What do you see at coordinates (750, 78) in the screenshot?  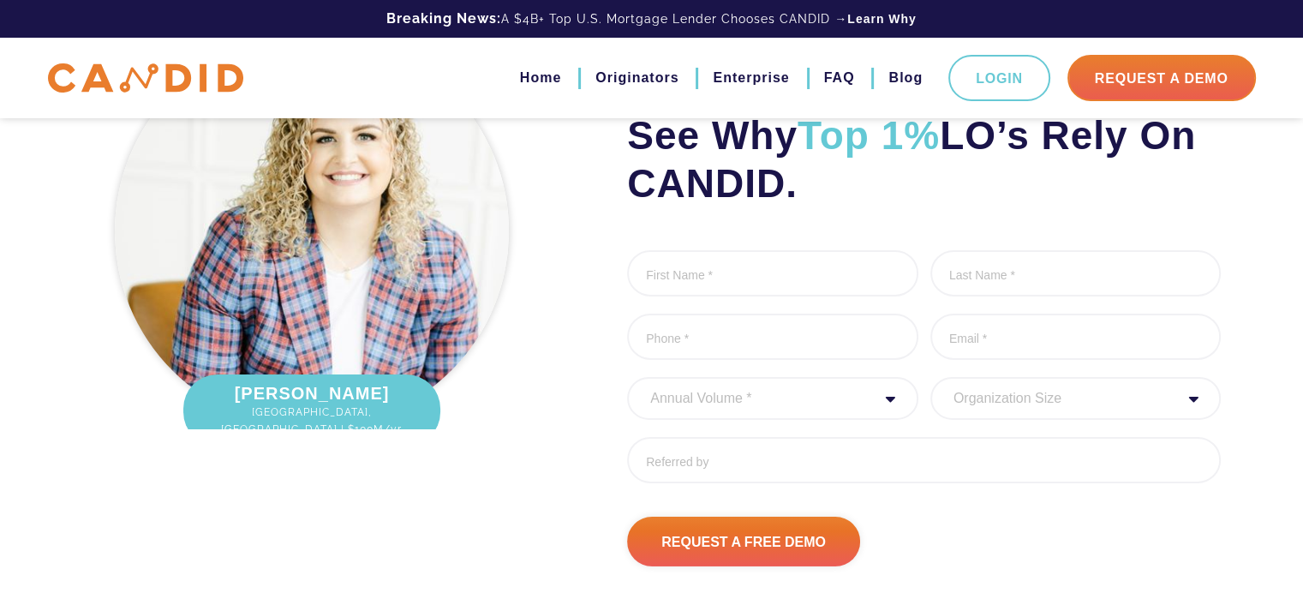 I see `a: Enterprise` at bounding box center [750, 78].